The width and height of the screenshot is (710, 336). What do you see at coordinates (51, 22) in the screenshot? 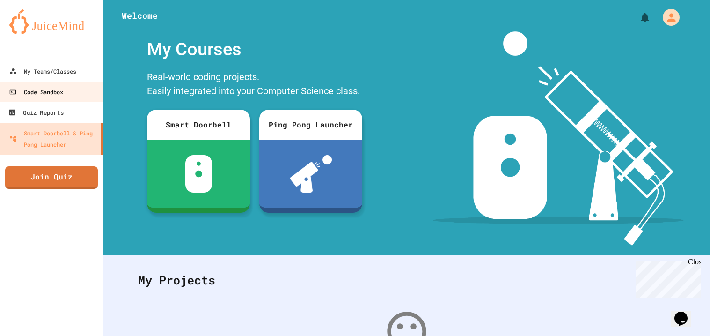
I see `img: logo-orange.svg` at bounding box center [51, 22].